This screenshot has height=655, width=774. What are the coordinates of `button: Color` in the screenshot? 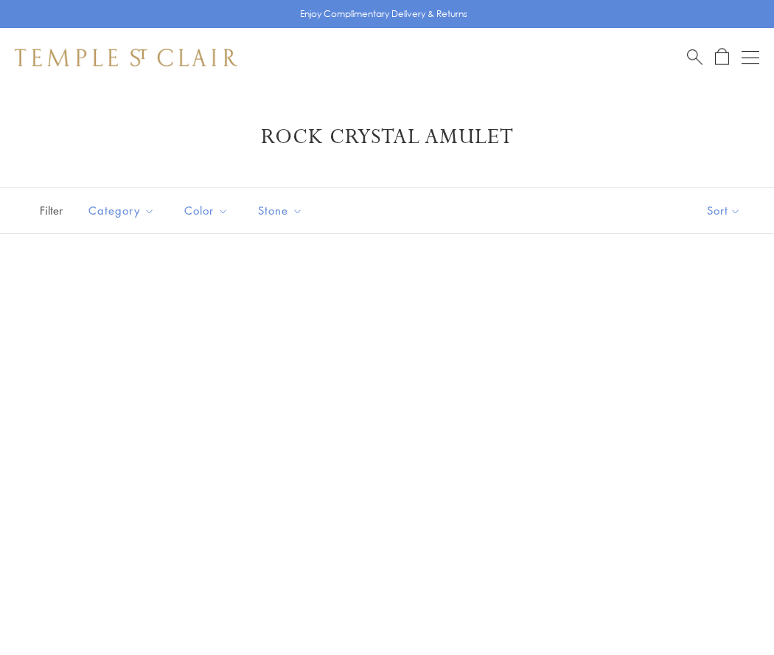 It's located at (206, 210).